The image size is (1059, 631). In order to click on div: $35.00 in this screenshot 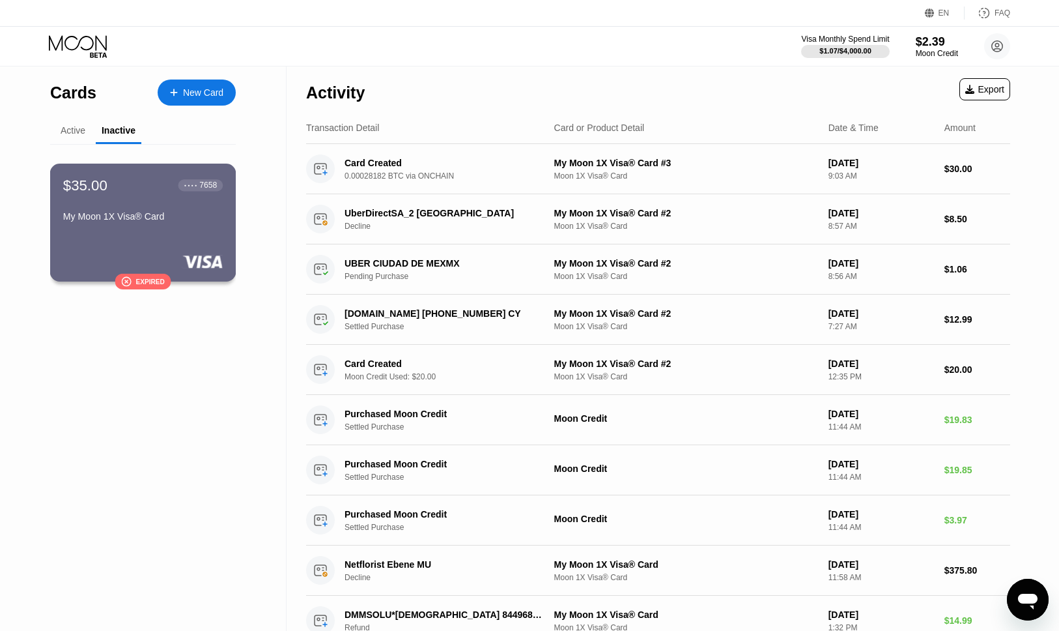, I will do `click(85, 185)`.